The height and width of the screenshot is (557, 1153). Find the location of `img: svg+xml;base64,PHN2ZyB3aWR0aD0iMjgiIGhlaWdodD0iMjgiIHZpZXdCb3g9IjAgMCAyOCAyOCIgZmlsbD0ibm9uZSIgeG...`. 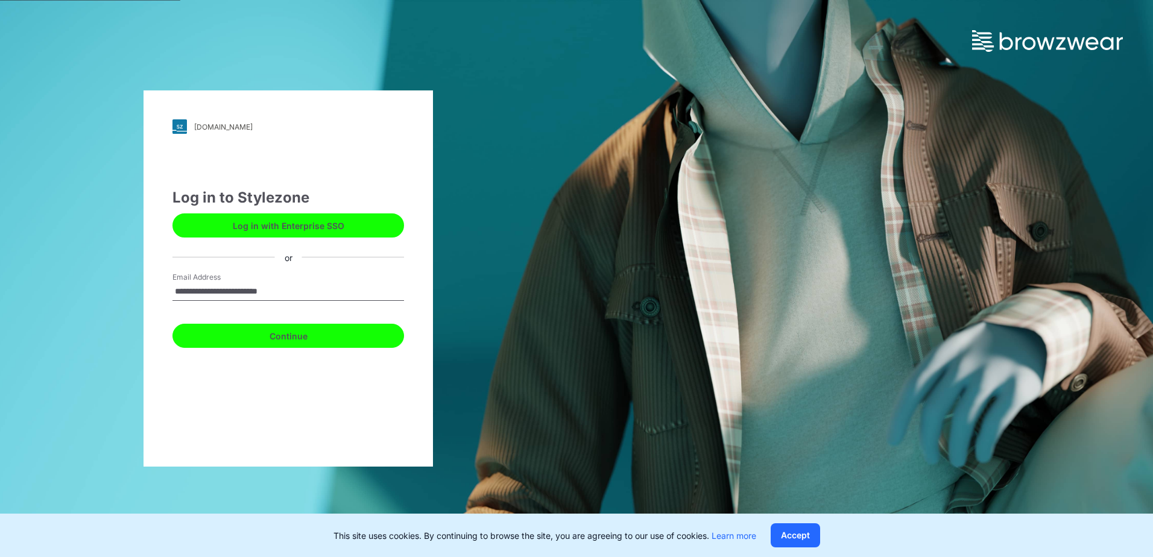

img: svg+xml;base64,PHN2ZyB3aWR0aD0iMjgiIGhlaWdodD0iMjgiIHZpZXdCb3g9IjAgMCAyOCAyOCIgZmlsbD0ibm9uZSIgeG... is located at coordinates (180, 127).